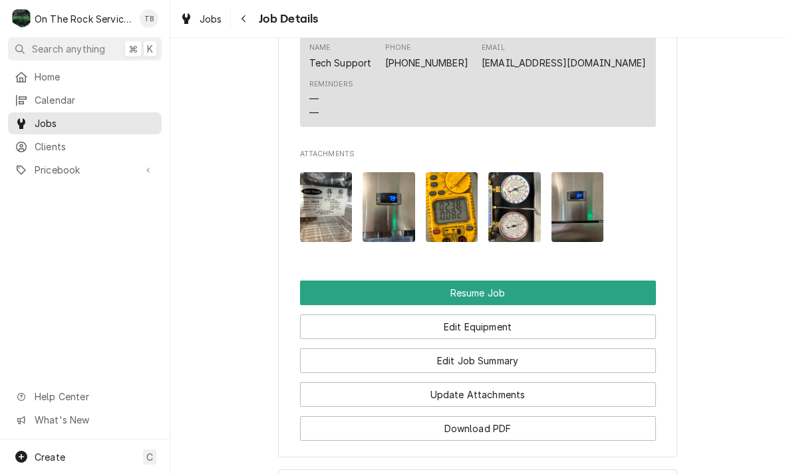 The image size is (785, 474). I want to click on button: Navigate back, so click(244, 19).